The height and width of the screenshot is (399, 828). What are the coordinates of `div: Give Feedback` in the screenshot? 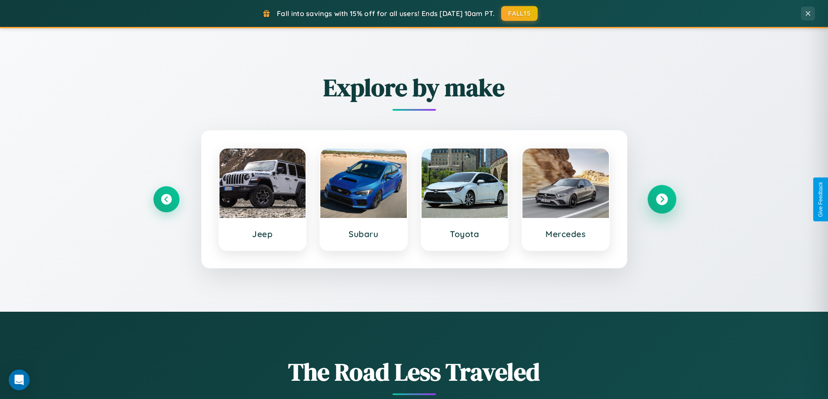 It's located at (821, 199).